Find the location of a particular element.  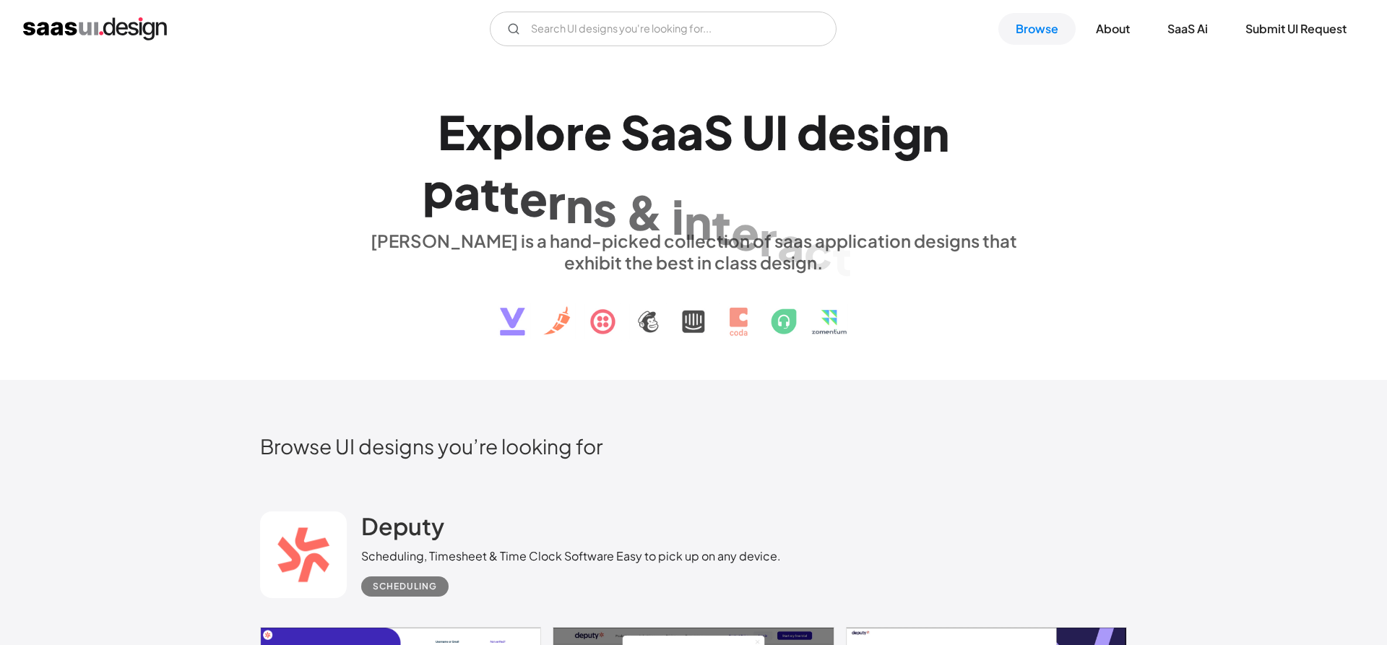

h2: Browse UI designs you’re looking for is located at coordinates (694, 446).